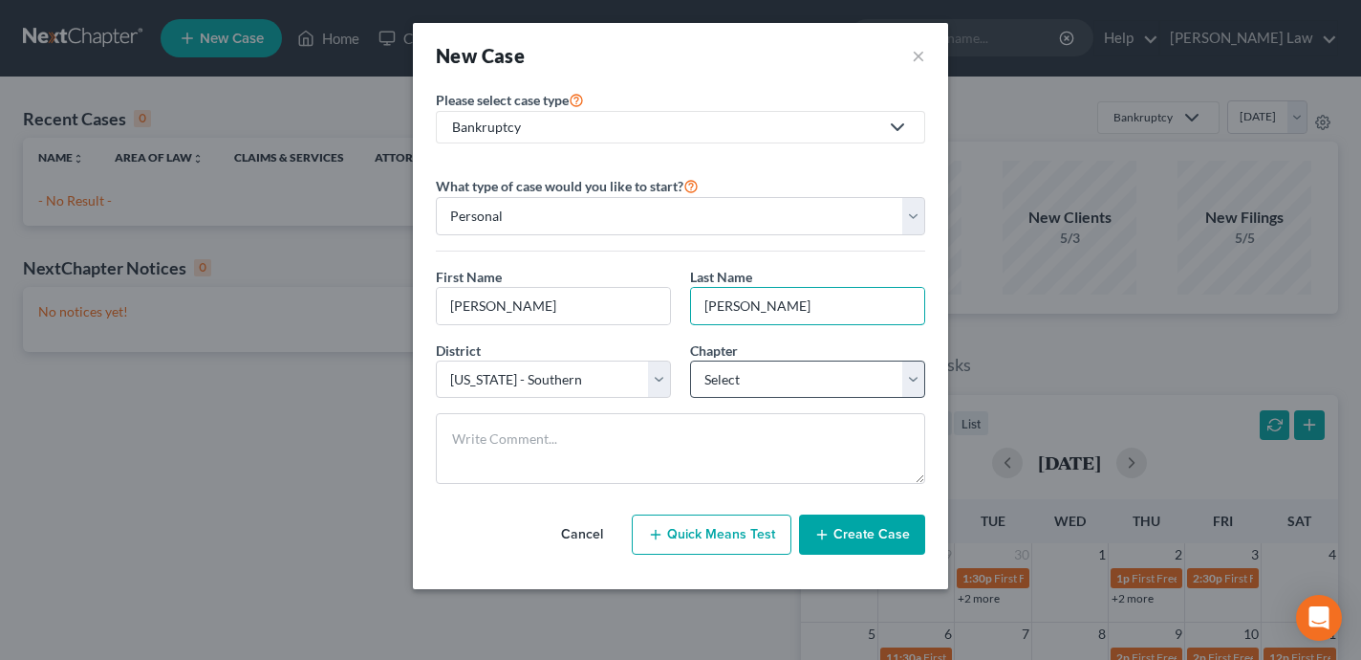 This screenshot has width=1361, height=660. What do you see at coordinates (582, 534) in the screenshot?
I see `button: Cancel` at bounding box center [582, 534].